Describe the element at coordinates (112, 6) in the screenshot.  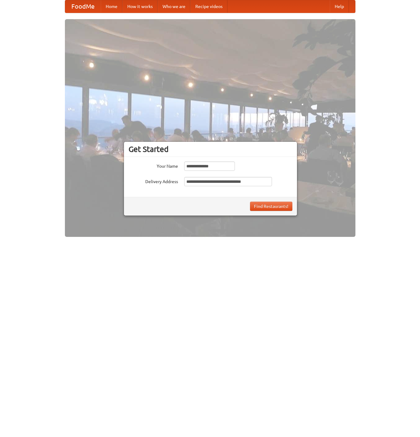
I see `a: Home` at that location.